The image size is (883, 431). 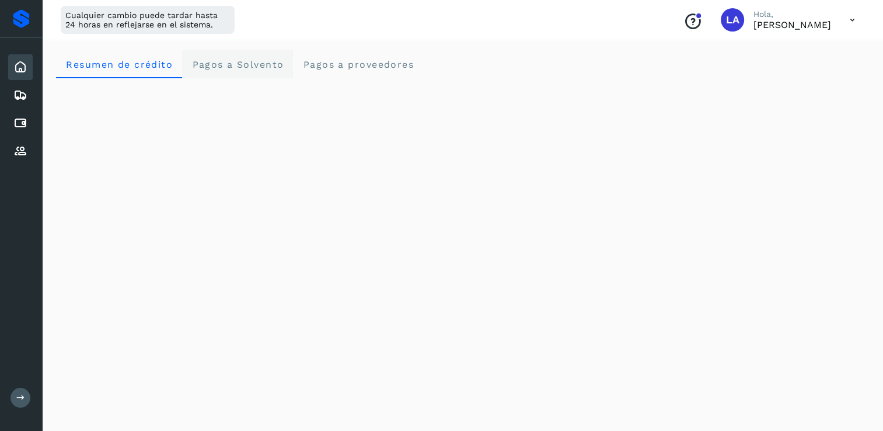 What do you see at coordinates (358, 64) in the screenshot?
I see `span: Pagos a proveedores` at bounding box center [358, 64].